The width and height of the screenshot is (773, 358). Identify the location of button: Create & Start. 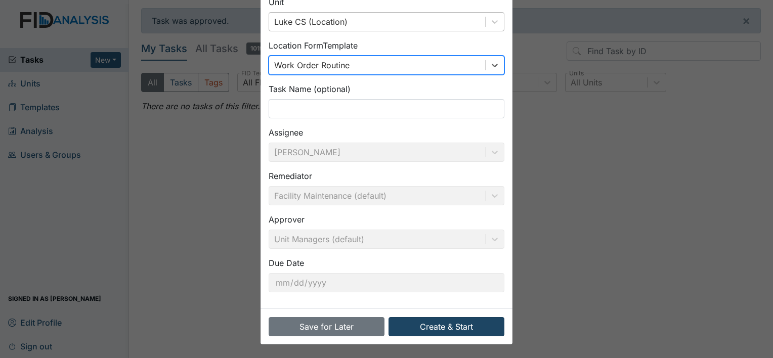
(446, 327).